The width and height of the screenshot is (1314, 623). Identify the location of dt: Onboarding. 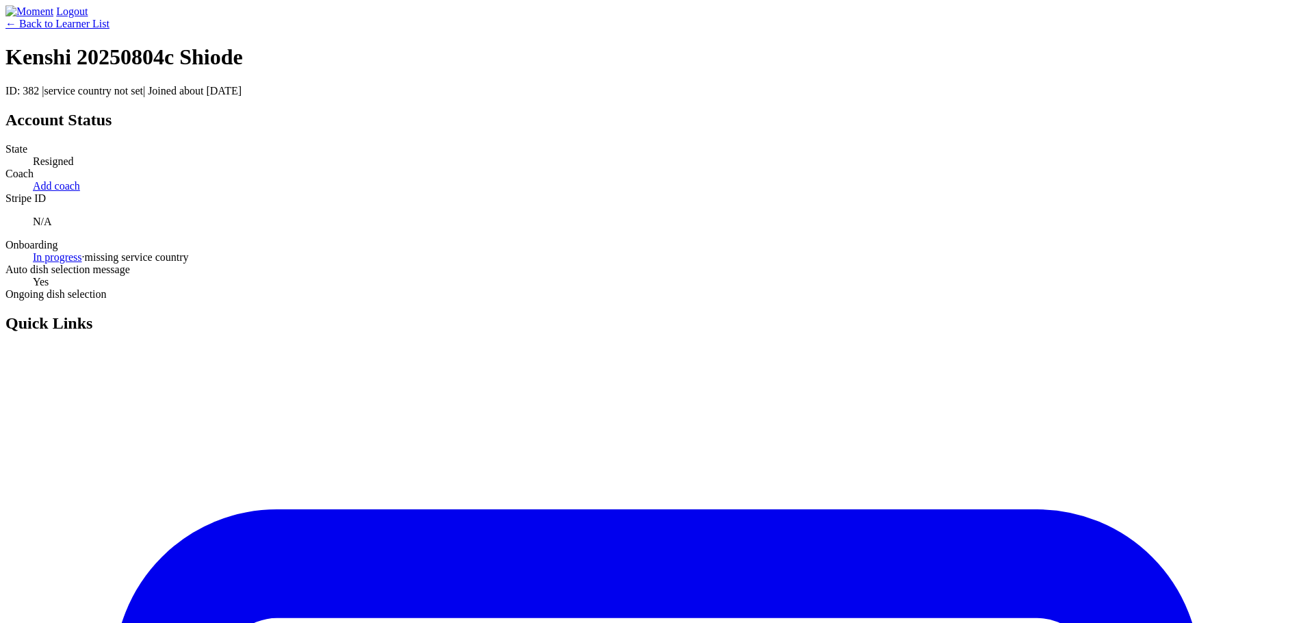
(657, 245).